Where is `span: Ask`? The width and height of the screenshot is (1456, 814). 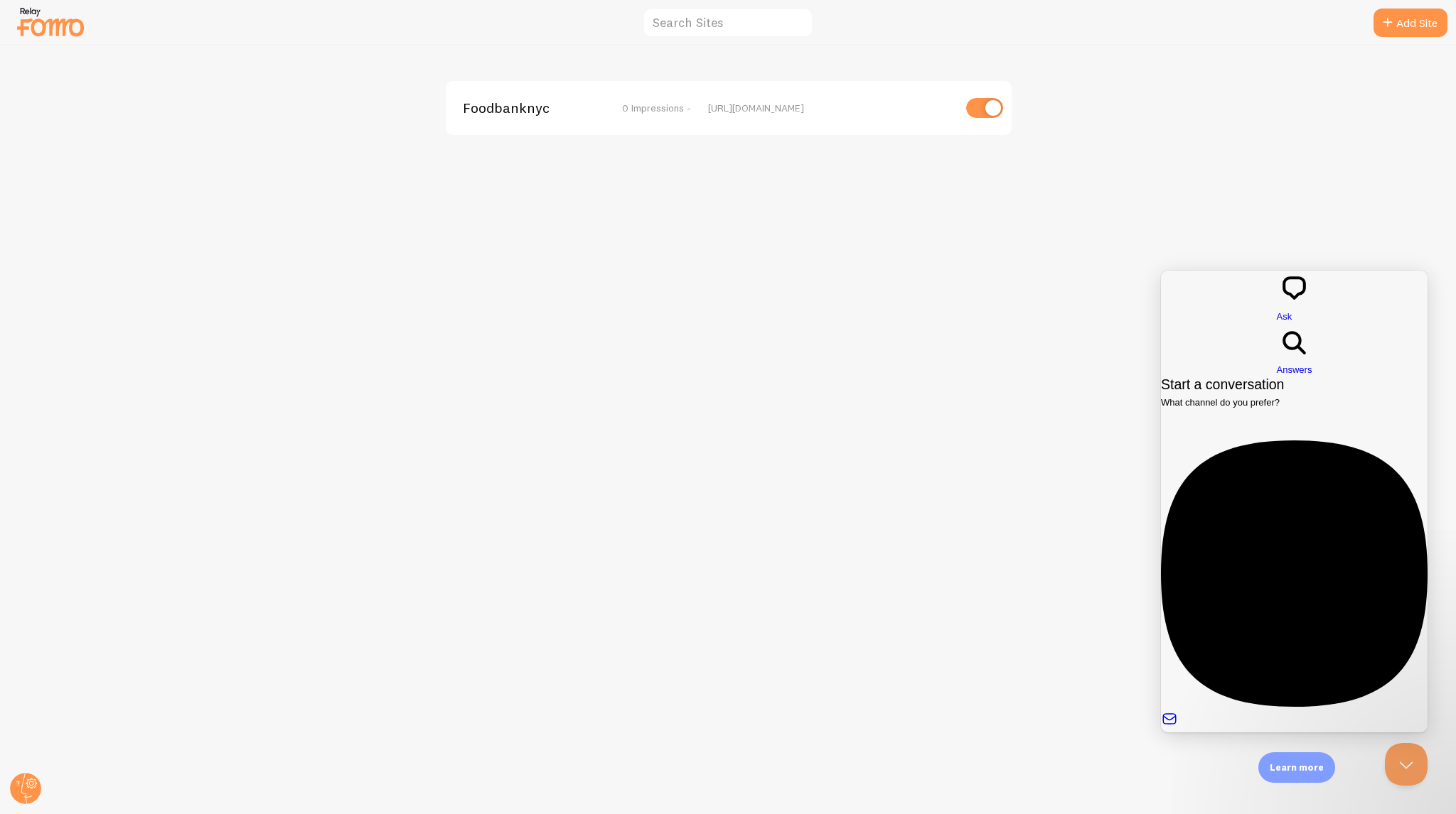 span: Ask is located at coordinates (124, 45).